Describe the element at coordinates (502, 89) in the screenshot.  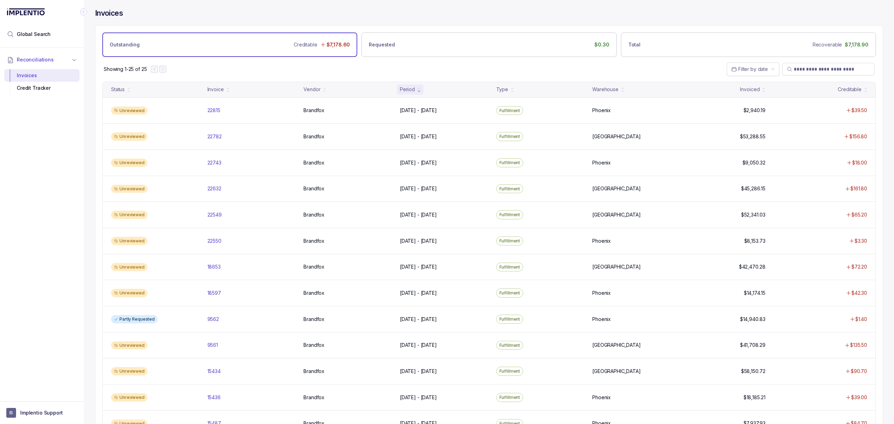
I see `div: Type` at that location.